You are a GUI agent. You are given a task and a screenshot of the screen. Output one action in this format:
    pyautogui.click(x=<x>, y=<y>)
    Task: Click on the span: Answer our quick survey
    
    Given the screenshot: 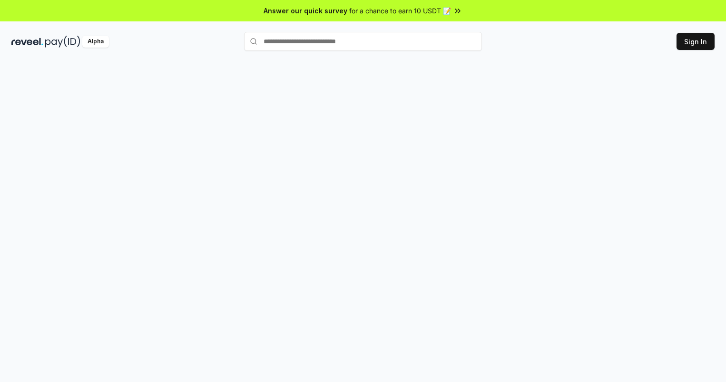 What is the action you would take?
    pyautogui.click(x=305, y=10)
    